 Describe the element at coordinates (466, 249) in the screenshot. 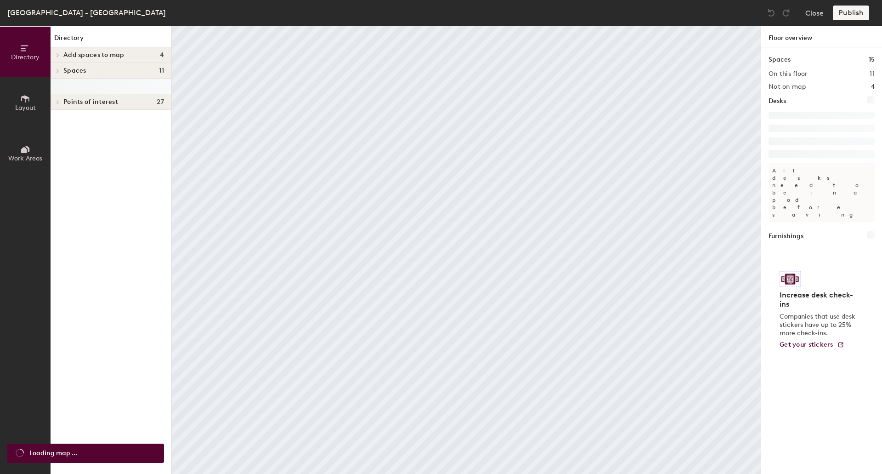

I see `canvas: Map` at that location.